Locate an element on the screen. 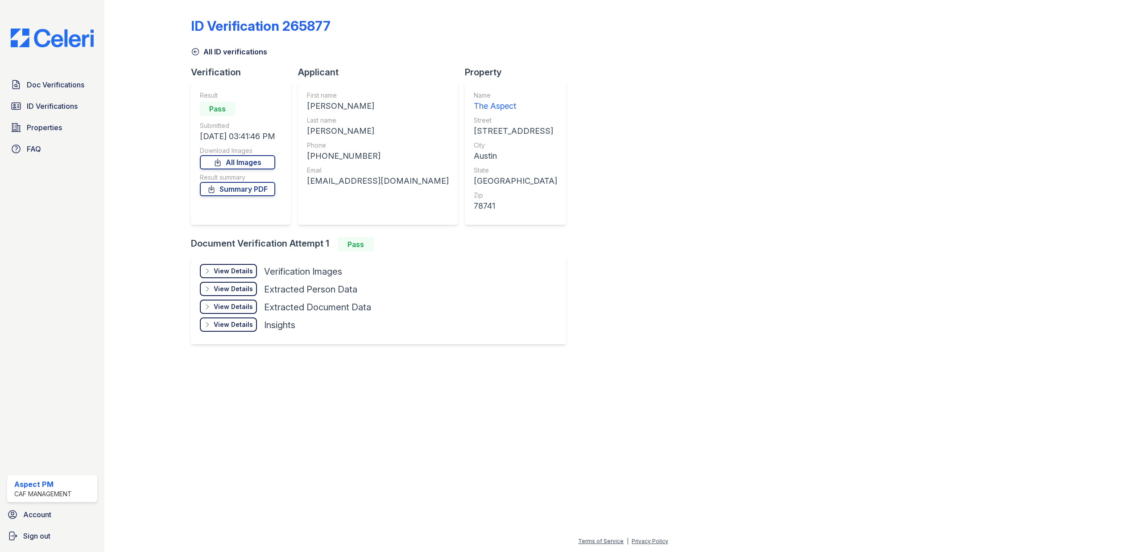  span: Sign out is located at coordinates (37, 536).